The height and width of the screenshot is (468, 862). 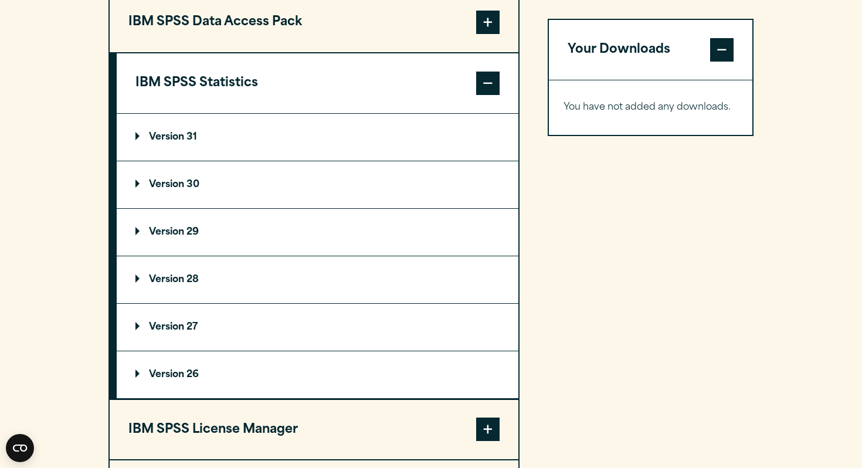 What do you see at coordinates (317, 280) in the screenshot?
I see `summary: Version 28` at bounding box center [317, 280].